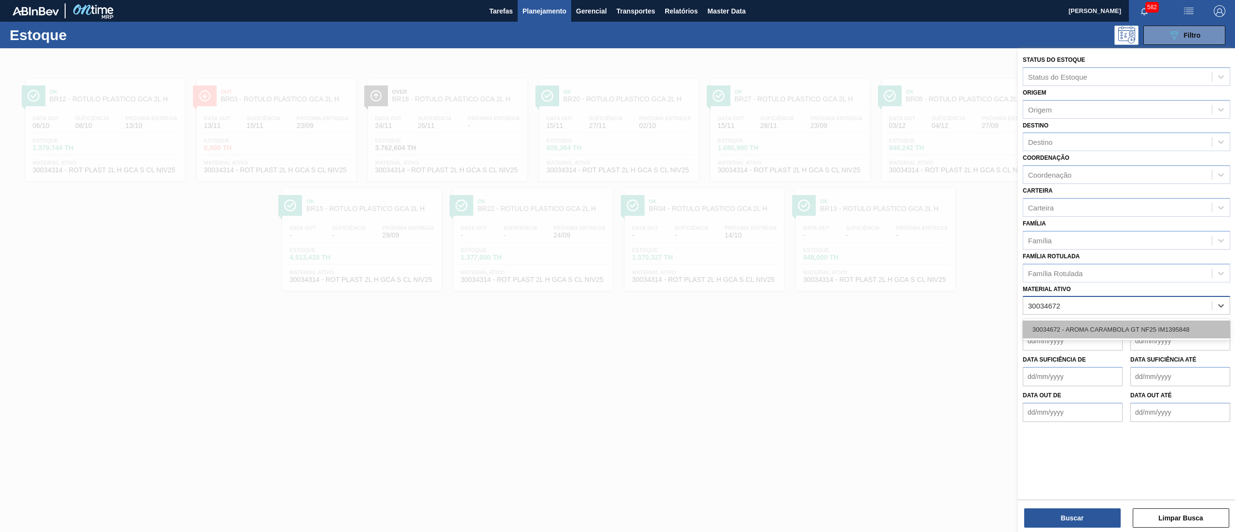  Describe the element at coordinates (1127, 329) in the screenshot. I see `div: 30034672 - AROMA CARAMBOLA GT NF25 IM1395848` at that location.